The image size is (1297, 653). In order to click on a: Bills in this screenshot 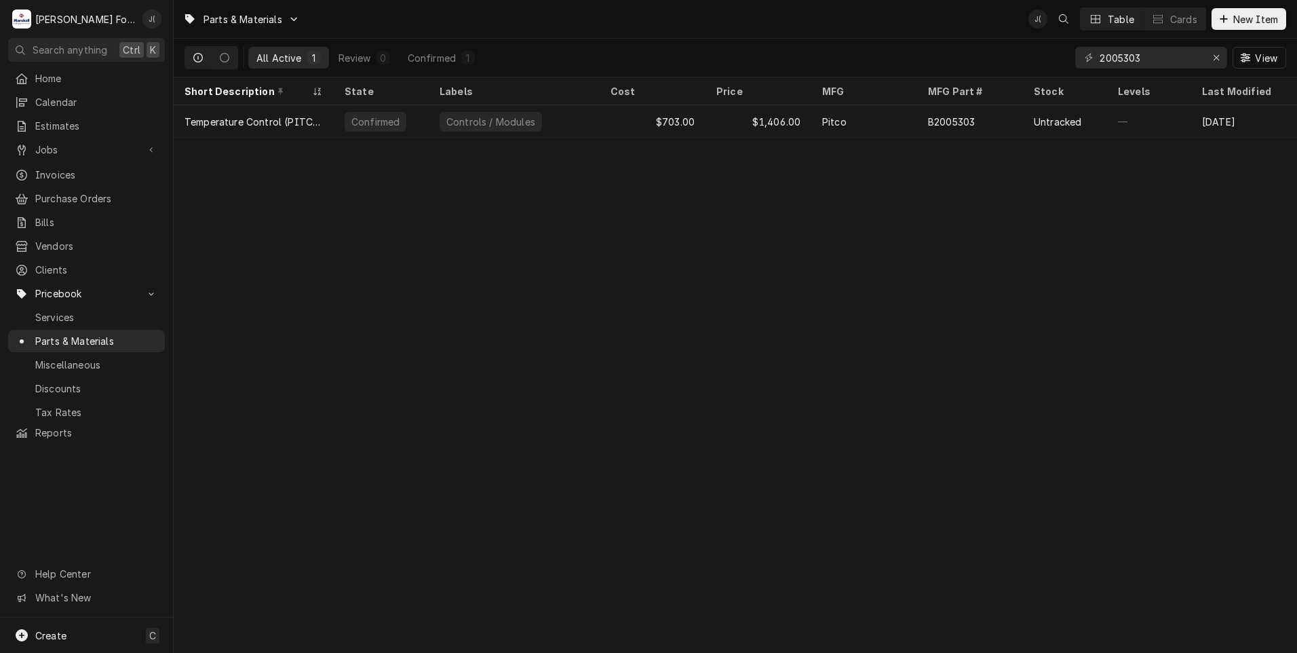, I will do `click(86, 222)`.